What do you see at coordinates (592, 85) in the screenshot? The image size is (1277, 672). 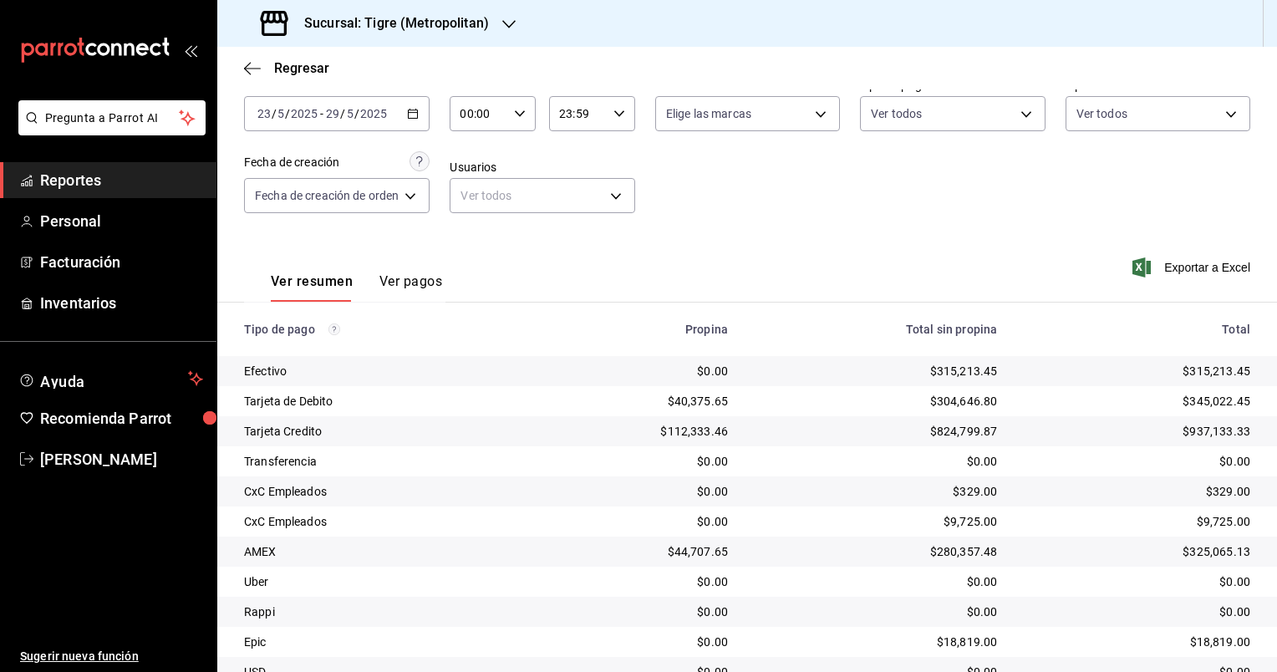 I see `label: Hora fin` at bounding box center [592, 85].